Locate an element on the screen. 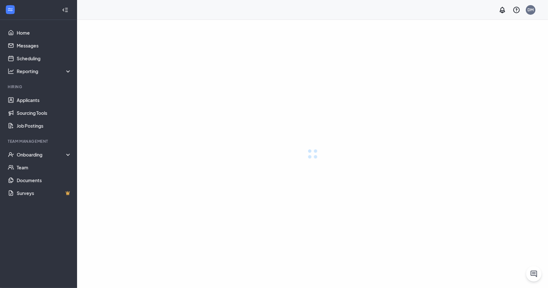 The image size is (548, 288). div: Onboarding is located at coordinates (44, 155).